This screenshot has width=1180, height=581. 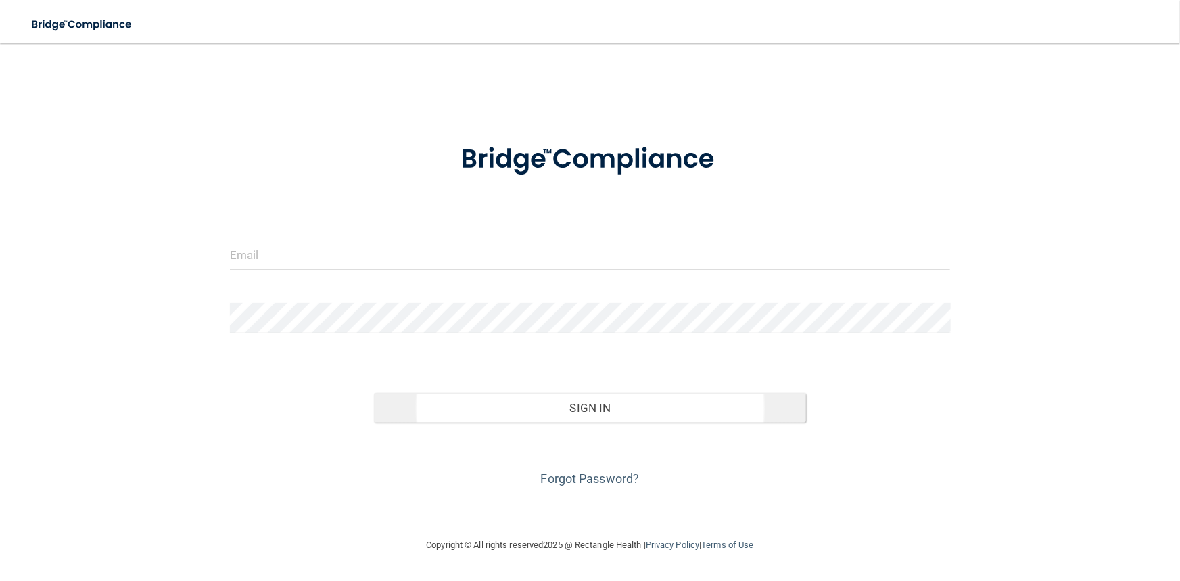 What do you see at coordinates (590, 478) in the screenshot?
I see `a: Forgot Password?` at bounding box center [590, 478].